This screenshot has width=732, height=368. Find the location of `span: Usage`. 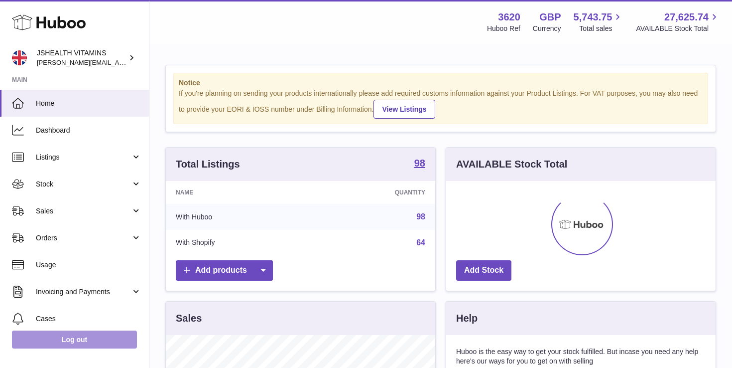

span: Usage is located at coordinates (89, 264).